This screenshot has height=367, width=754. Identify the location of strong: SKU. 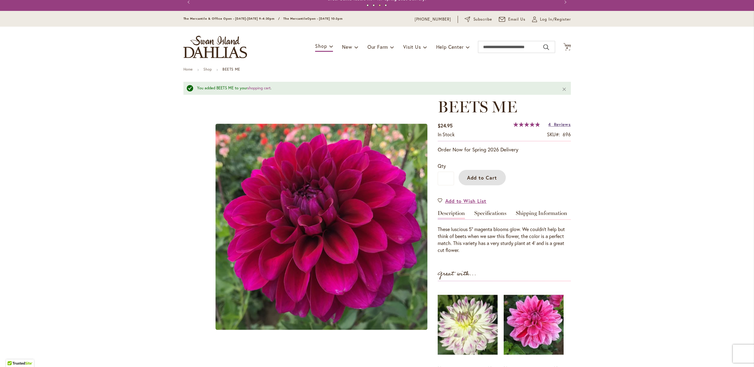
(553, 134).